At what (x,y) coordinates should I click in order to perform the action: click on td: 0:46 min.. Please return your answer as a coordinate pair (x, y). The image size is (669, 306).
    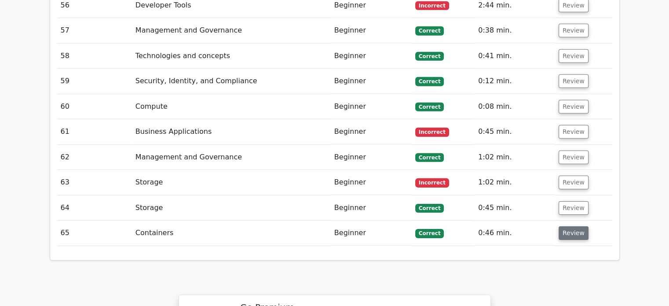
    Looking at the image, I should click on (514, 233).